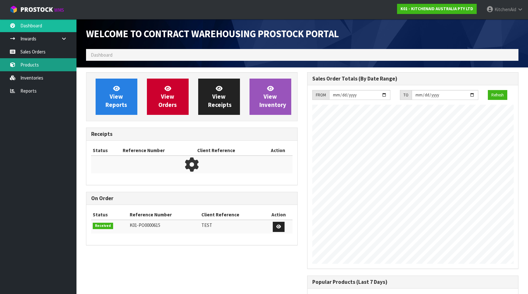 This screenshot has height=294, width=528. I want to click on td: TEST, so click(232, 227).